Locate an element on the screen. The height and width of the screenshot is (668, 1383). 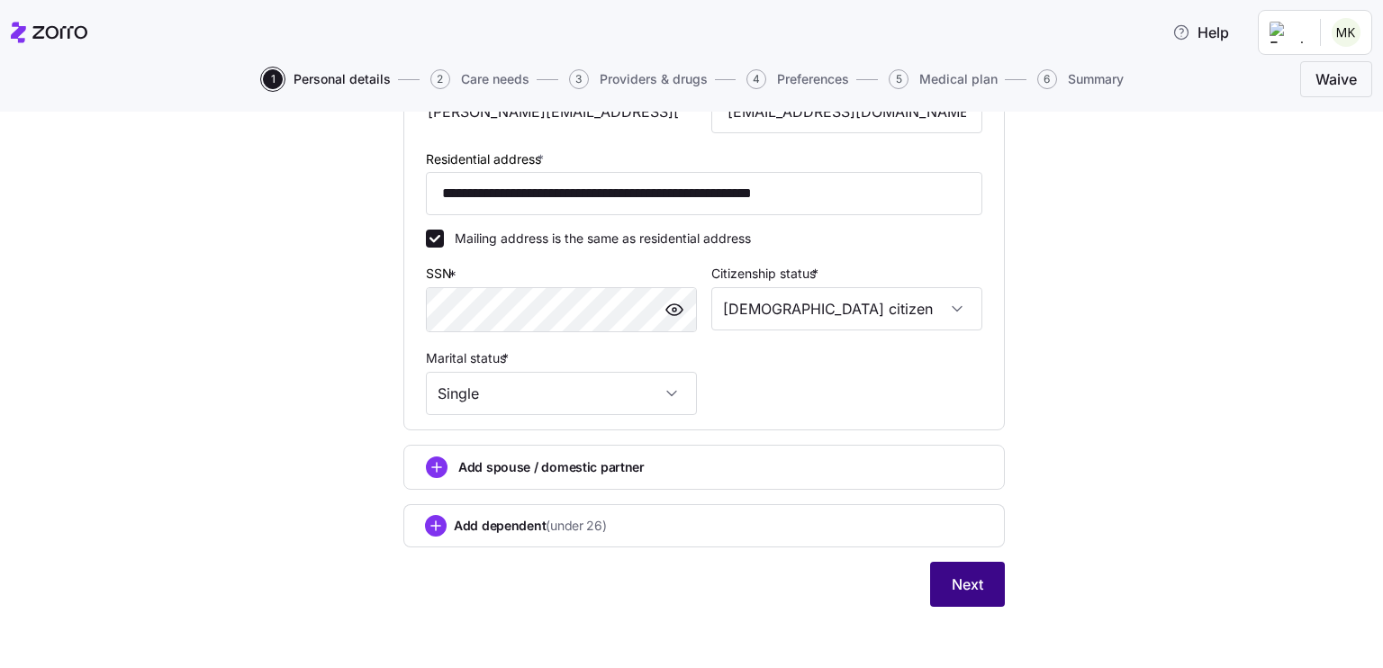
input: Email is located at coordinates (847, 112).